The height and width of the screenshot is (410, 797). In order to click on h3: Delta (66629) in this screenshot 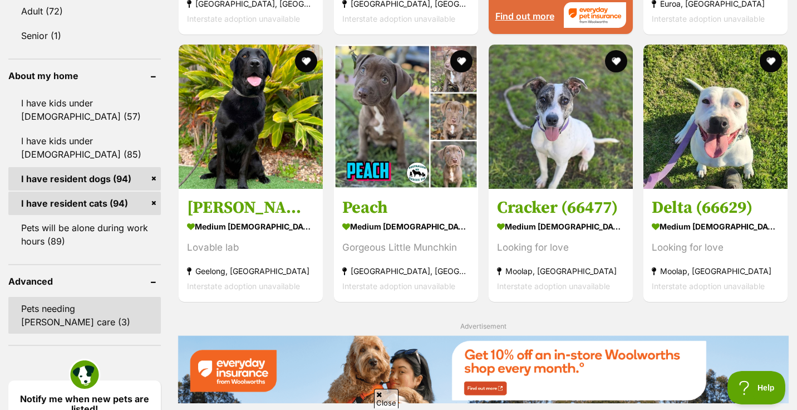, I will do `click(715, 208)`.